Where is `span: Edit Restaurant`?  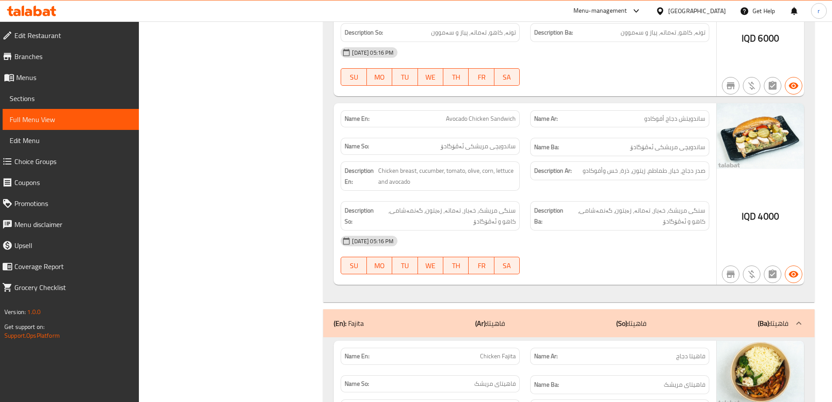 span: Edit Restaurant is located at coordinates (73, 35).